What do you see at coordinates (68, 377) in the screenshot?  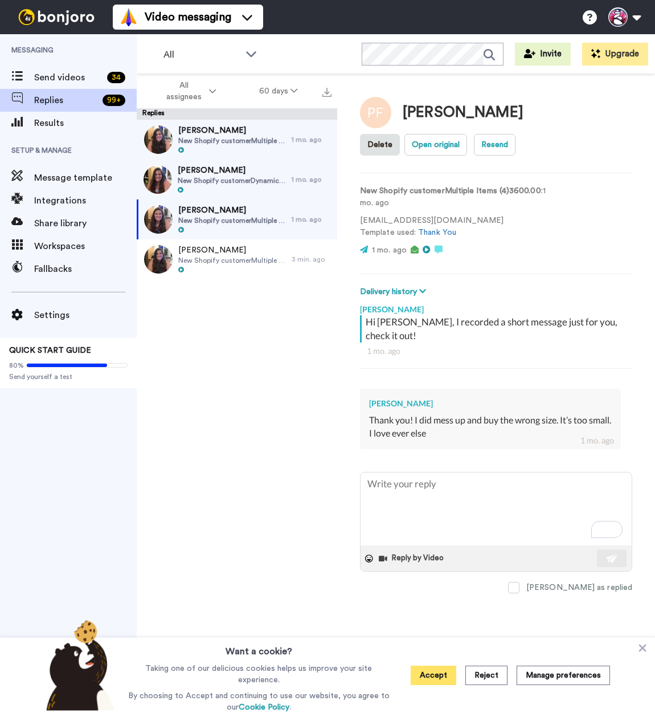 I see `span: Send yourself a test` at bounding box center [68, 377].